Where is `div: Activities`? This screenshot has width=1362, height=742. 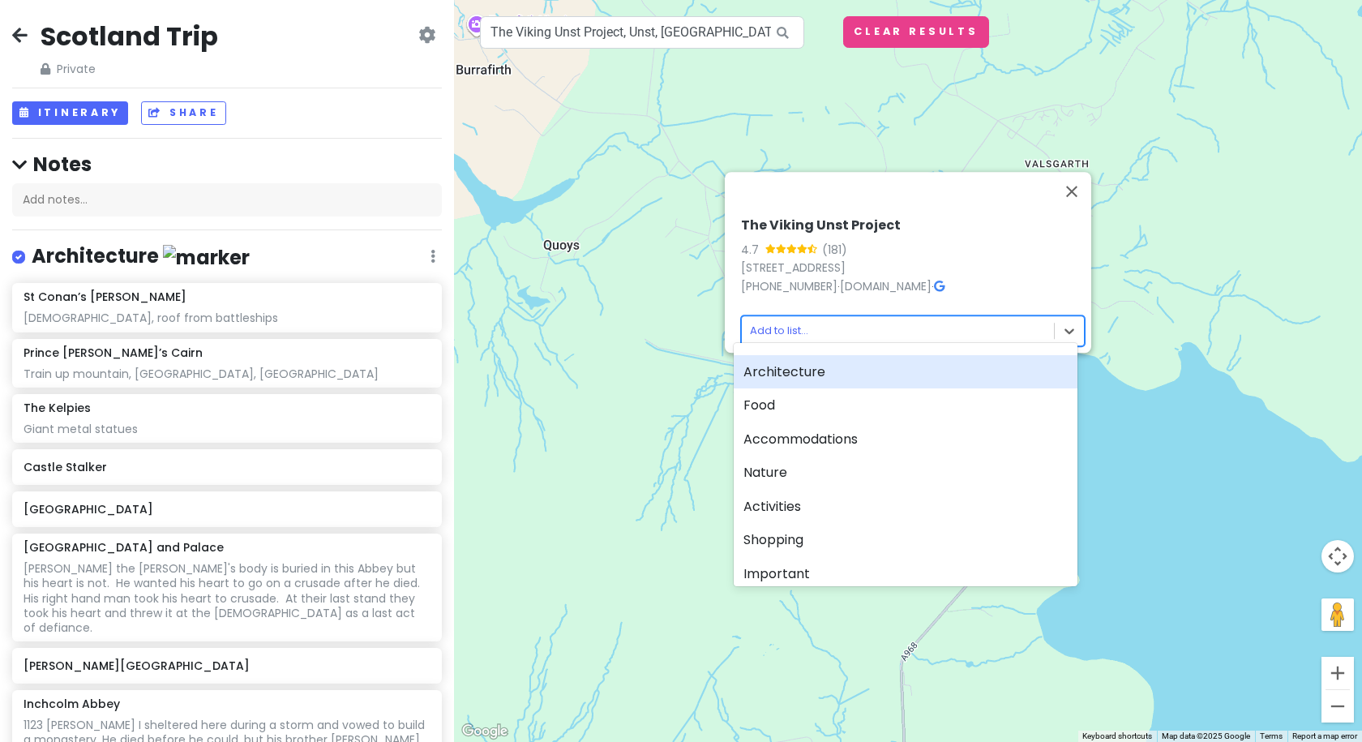
div: Activities is located at coordinates (906, 507).